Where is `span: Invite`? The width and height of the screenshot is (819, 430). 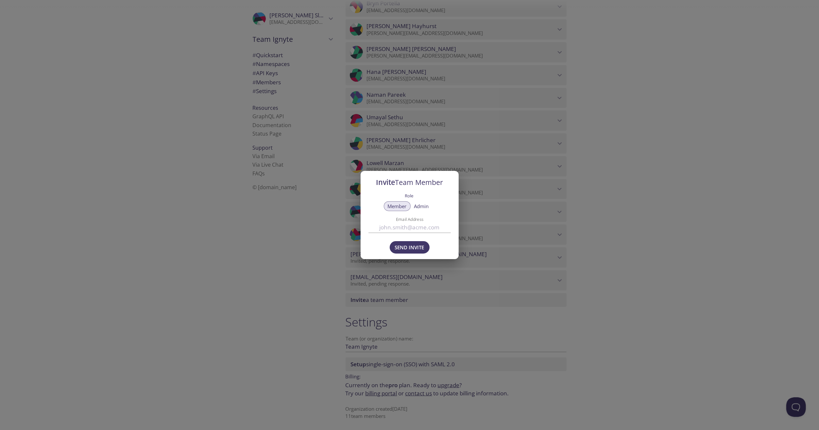
span: Invite is located at coordinates (409, 182).